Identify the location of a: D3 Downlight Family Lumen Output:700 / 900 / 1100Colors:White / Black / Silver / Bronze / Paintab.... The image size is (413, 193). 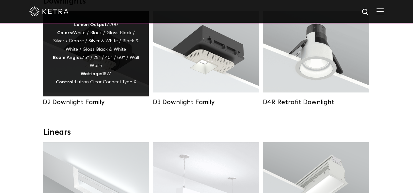
(205, 59).